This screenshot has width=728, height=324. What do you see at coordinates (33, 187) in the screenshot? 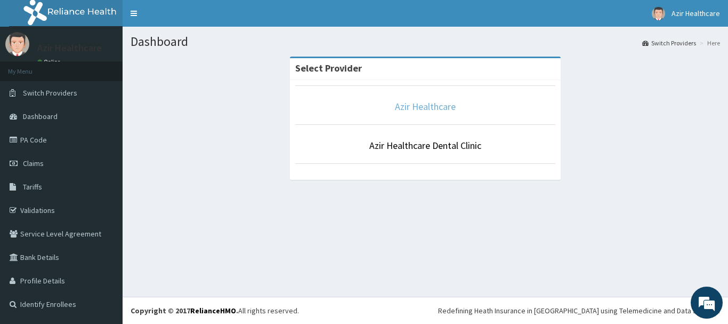
I see `span: Tariffs` at bounding box center [33, 187].